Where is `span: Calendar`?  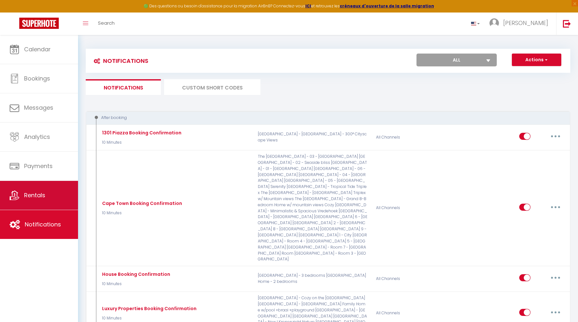 span: Calendar is located at coordinates (37, 49).